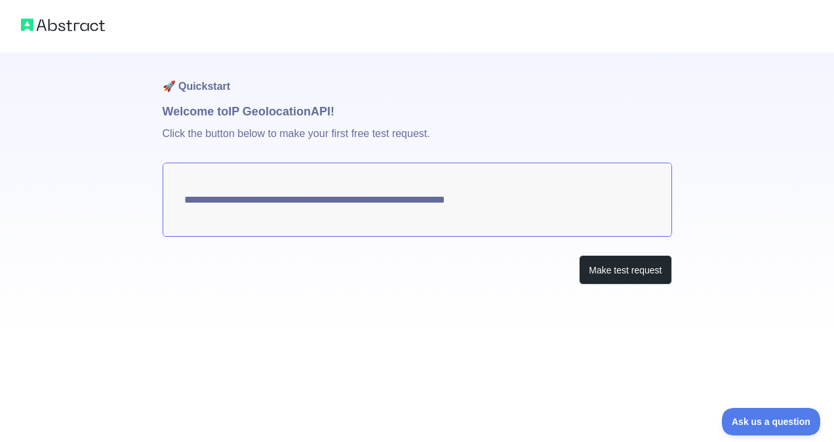  Describe the element at coordinates (417, 142) in the screenshot. I see `p: Click the button below to make your first free test request.` at that location.